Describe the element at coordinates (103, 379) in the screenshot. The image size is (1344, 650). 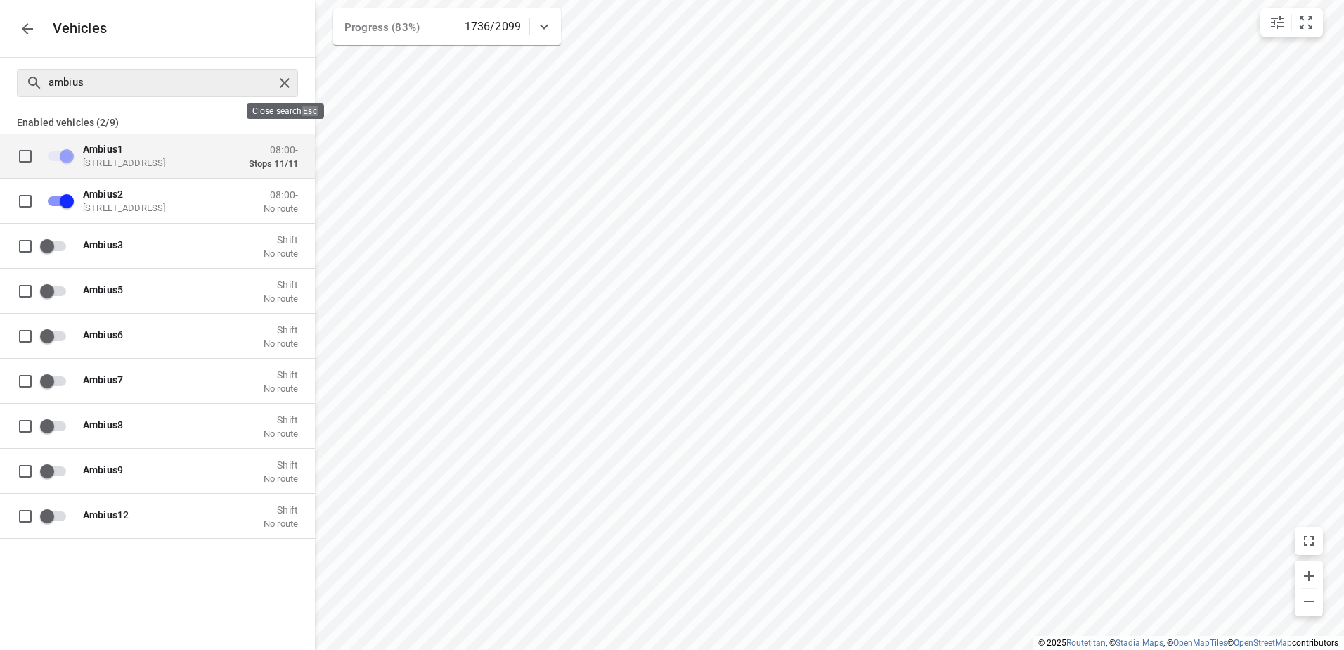
I see `span: 7` at that location.